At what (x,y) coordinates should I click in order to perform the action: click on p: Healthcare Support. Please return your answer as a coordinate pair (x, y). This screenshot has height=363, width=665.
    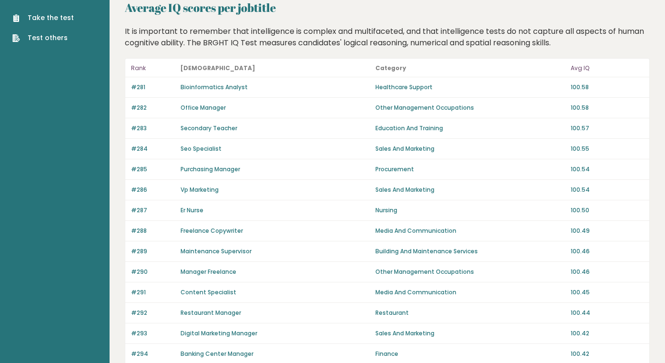
    Looking at the image, I should click on (470, 87).